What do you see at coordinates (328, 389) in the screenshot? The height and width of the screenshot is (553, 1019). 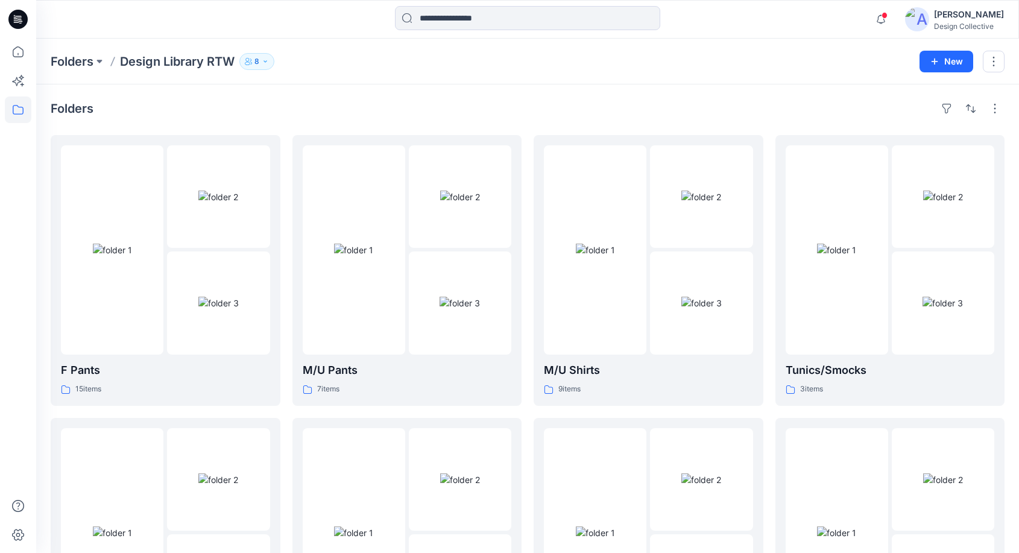 I see `p: 7 items` at bounding box center [328, 389].